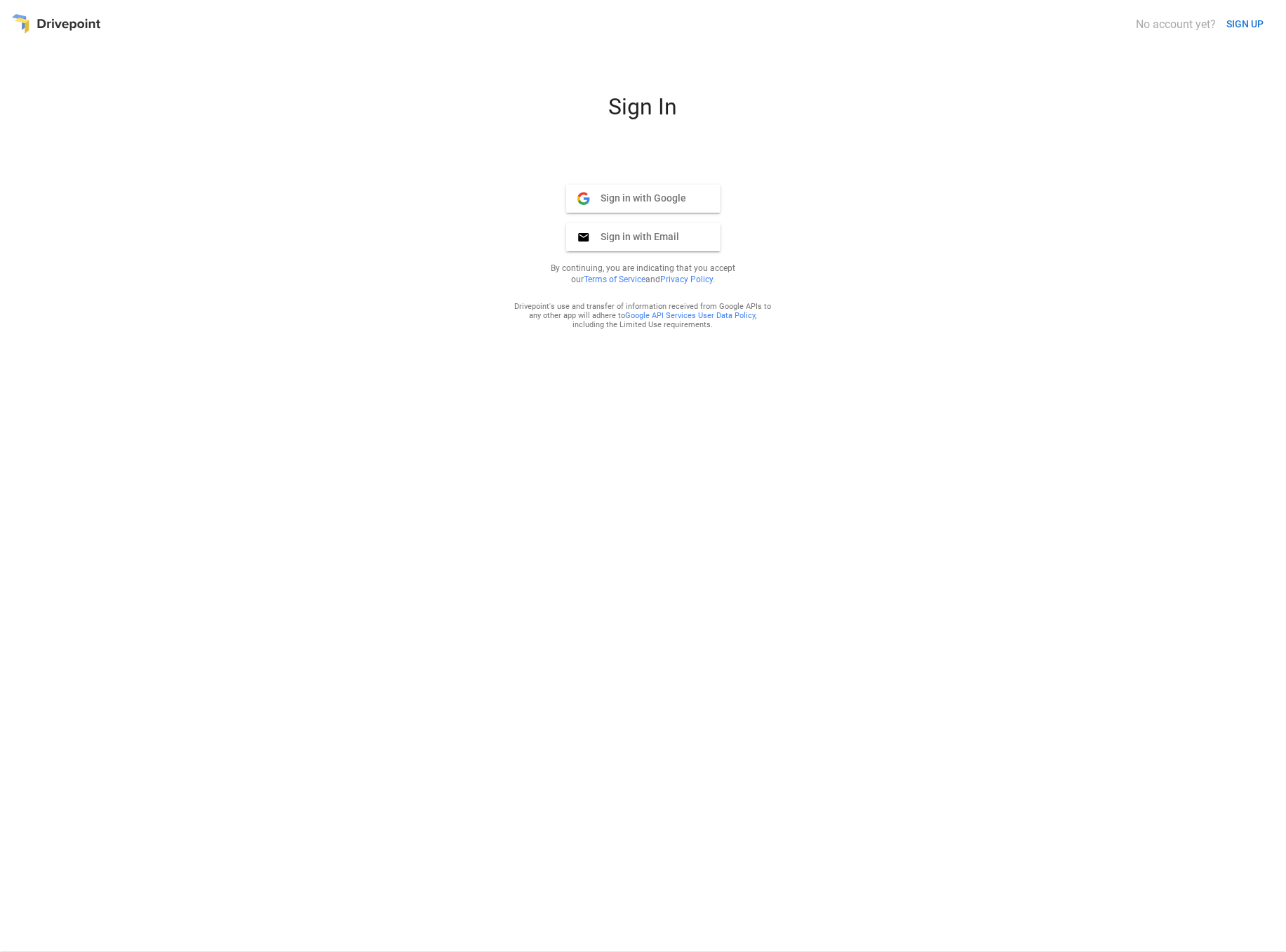  What do you see at coordinates (687, 280) in the screenshot?
I see `a: Privacy Policy` at bounding box center [687, 280].